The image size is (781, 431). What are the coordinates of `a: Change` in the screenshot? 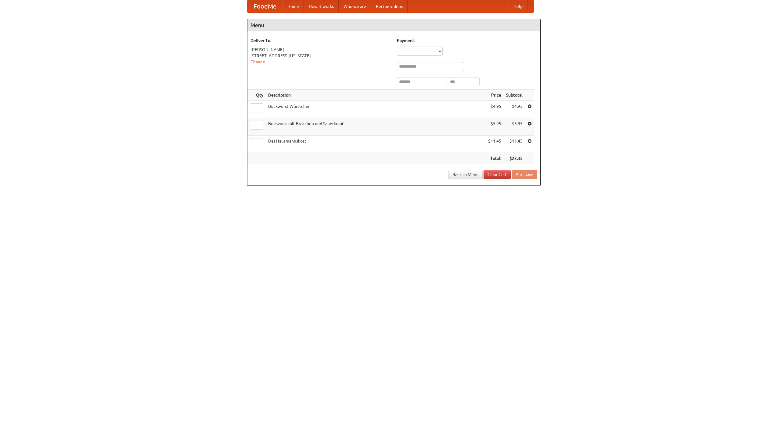 It's located at (258, 62).